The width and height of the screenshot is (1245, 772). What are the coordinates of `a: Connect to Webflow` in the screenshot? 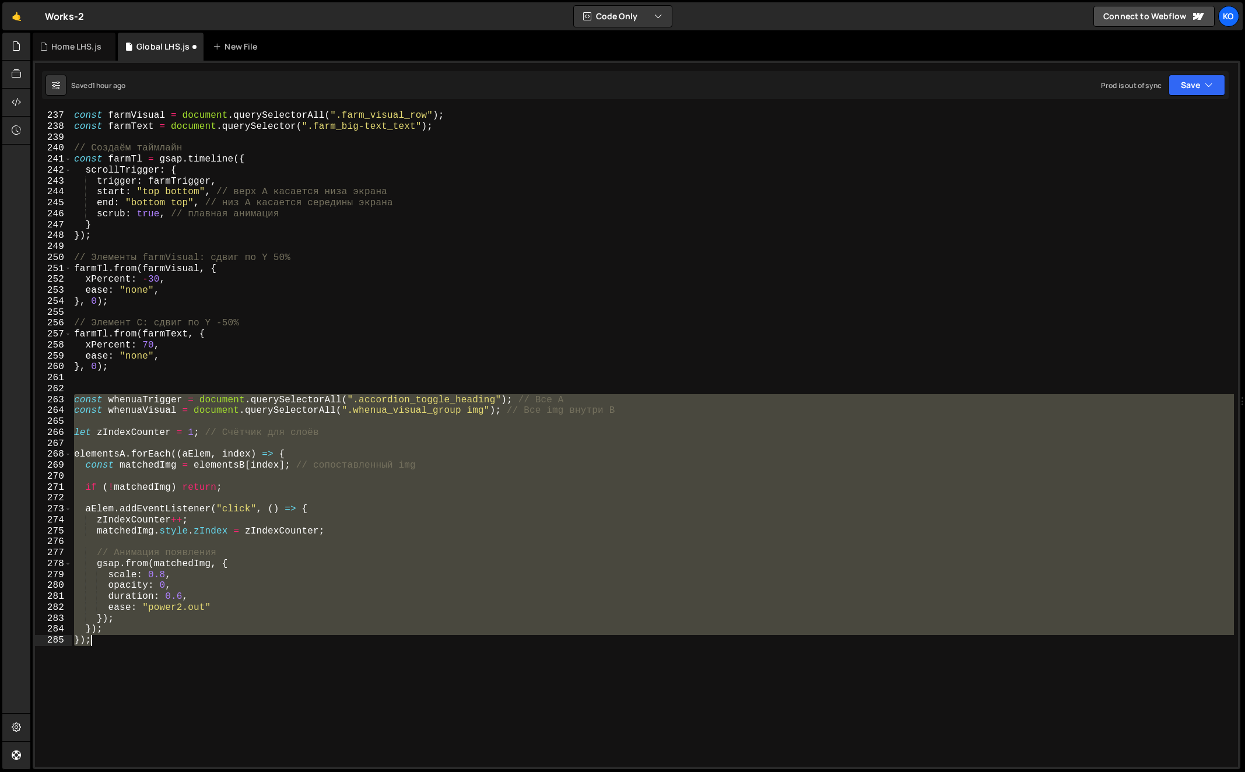 It's located at (1154, 16).